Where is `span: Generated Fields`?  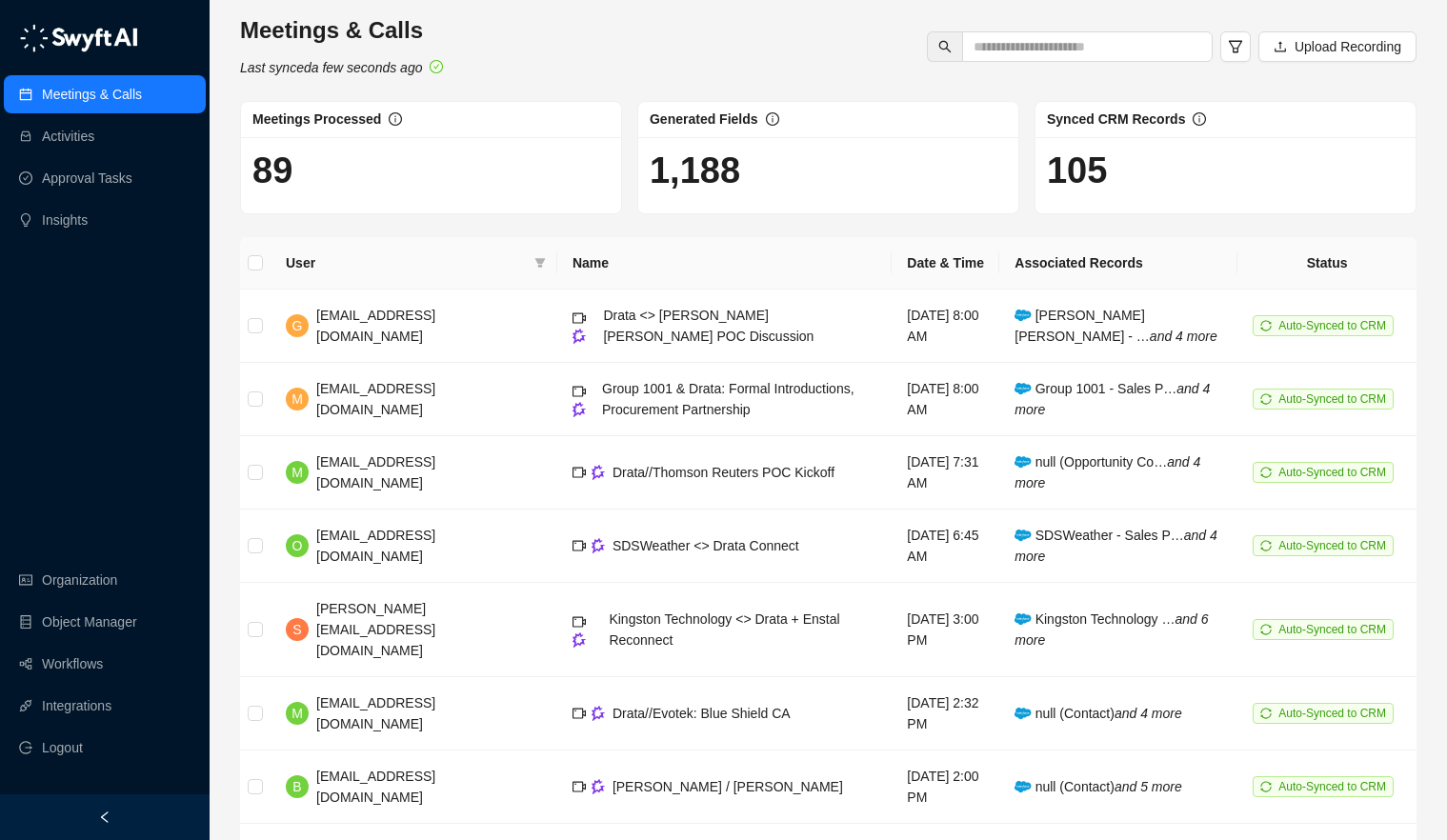 span: Generated Fields is located at coordinates (704, 119).